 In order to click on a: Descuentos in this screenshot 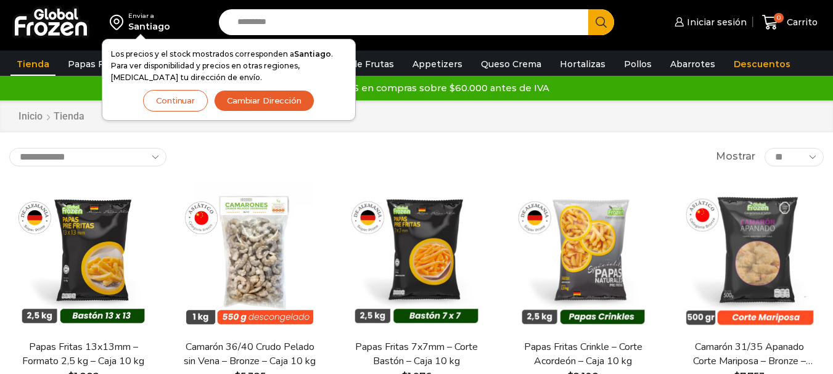, I will do `click(762, 64)`.